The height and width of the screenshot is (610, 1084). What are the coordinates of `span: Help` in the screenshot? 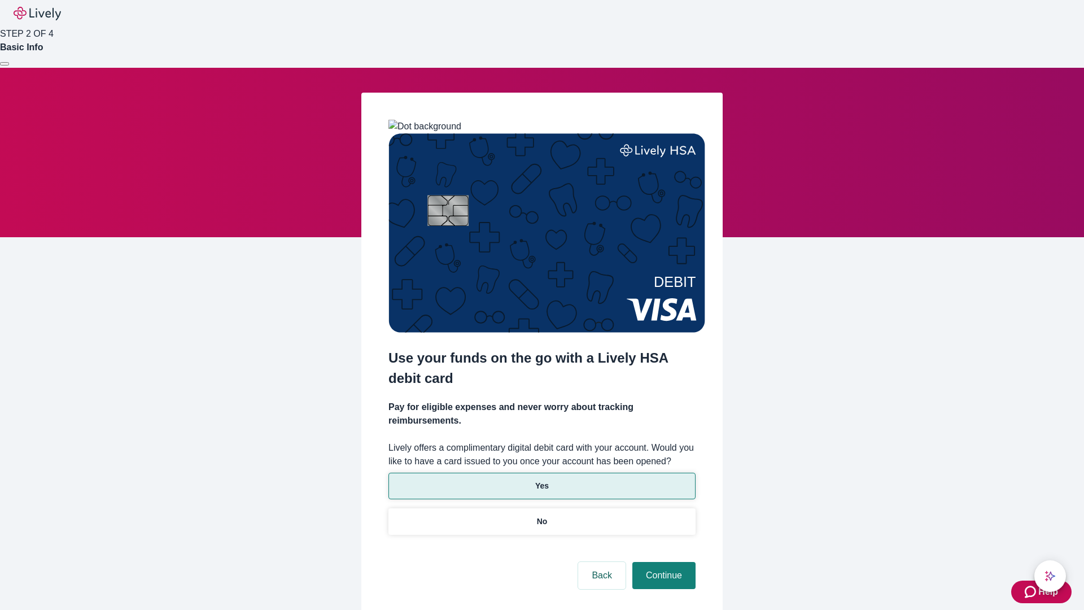 It's located at (1048, 592).